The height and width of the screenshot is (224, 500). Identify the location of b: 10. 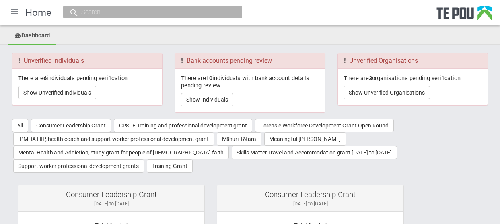
(209, 78).